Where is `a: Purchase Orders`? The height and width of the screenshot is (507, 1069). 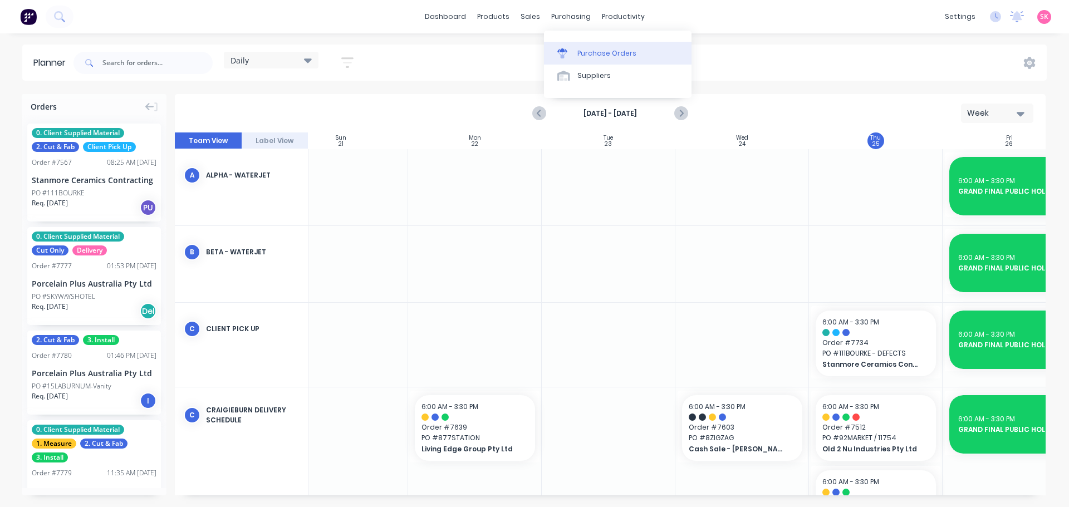 a: Purchase Orders is located at coordinates (617, 53).